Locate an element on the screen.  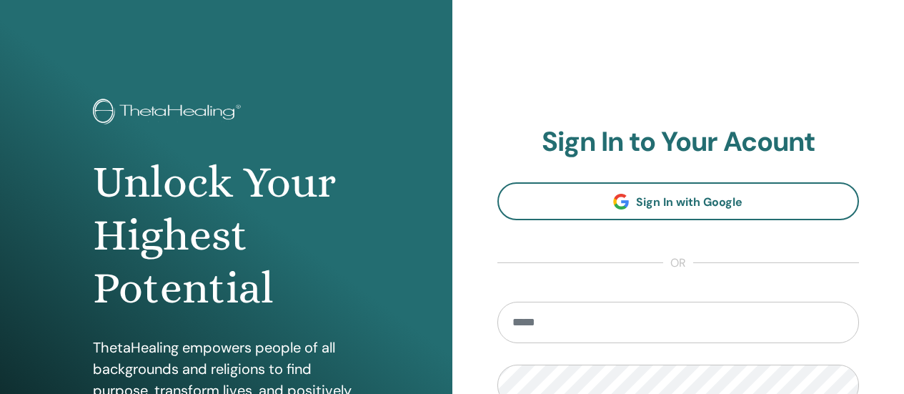
h2: Sign In to Your Acount is located at coordinates (678, 142).